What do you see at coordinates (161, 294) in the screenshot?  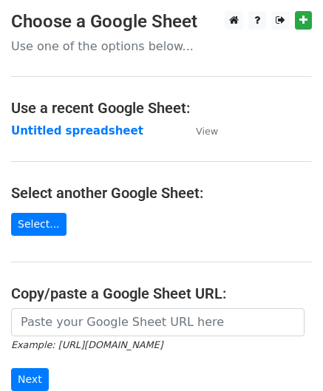 I see `h4: Copy/paste a Google Sheet URL:` at bounding box center [161, 294].